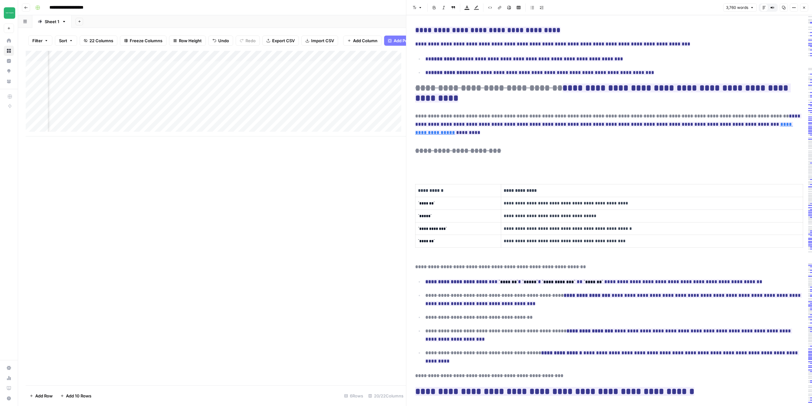 This screenshot has width=812, height=406. I want to click on div: Sheet 1, so click(52, 22).